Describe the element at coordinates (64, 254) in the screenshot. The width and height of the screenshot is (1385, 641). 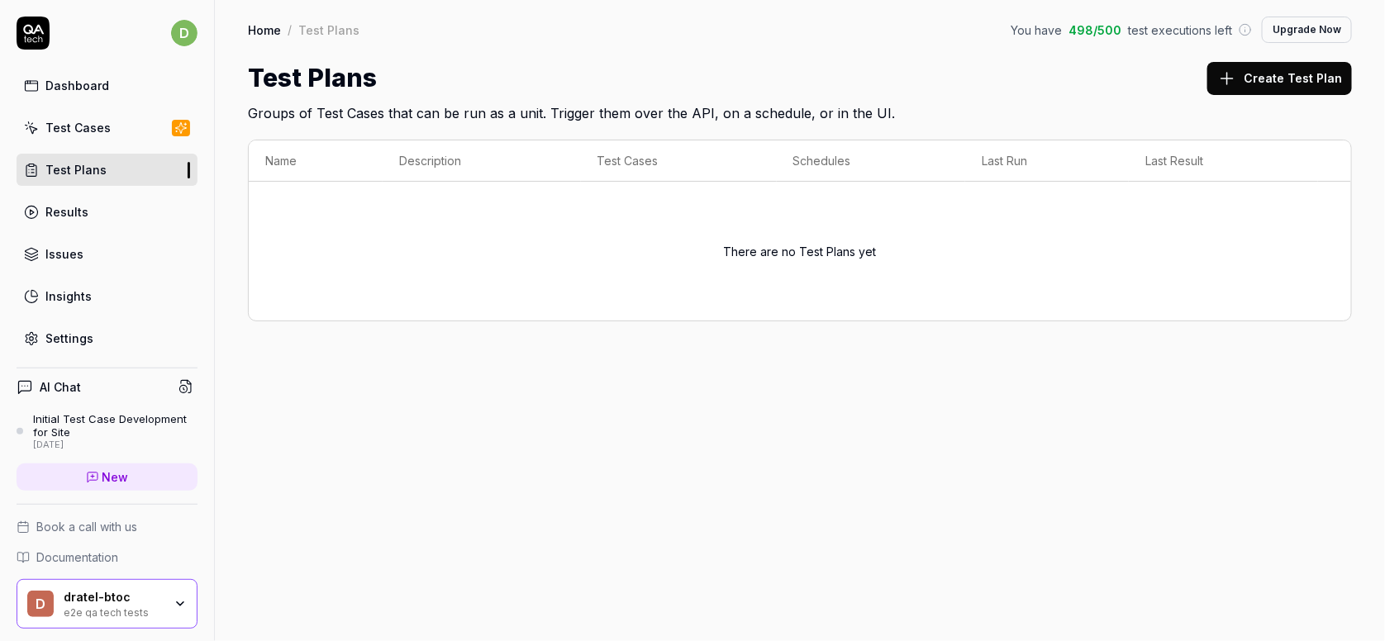
I see `div: Issues` at that location.